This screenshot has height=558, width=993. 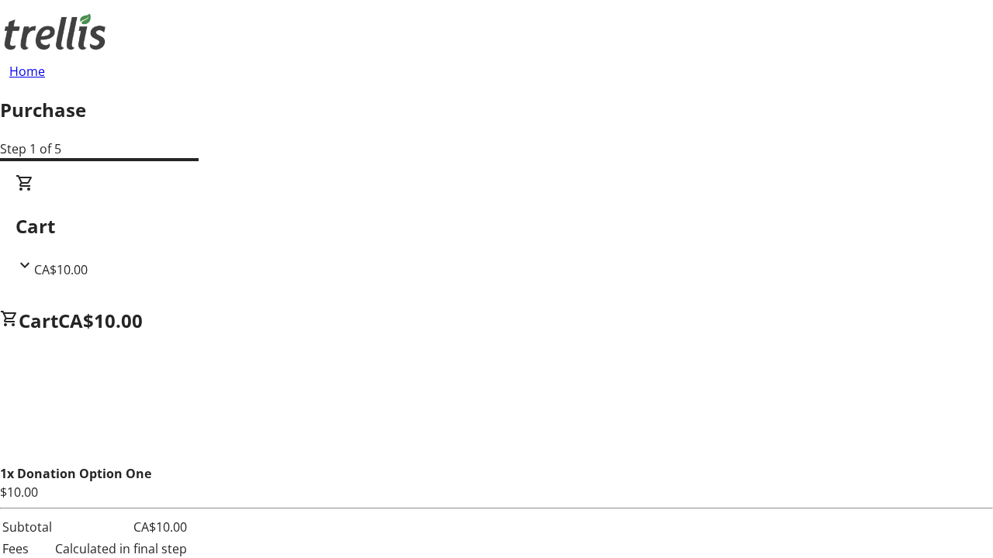 What do you see at coordinates (121, 527) in the screenshot?
I see `td: CA$10.00` at bounding box center [121, 527].